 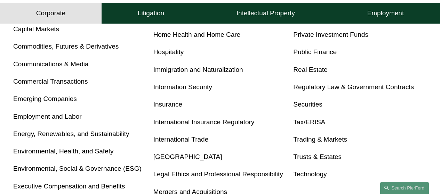 I want to click on a: International Insurance Regulatory, so click(x=204, y=122).